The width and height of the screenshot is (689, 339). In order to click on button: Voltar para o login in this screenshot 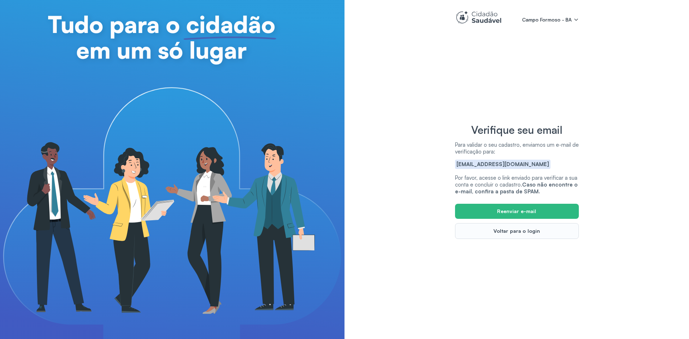, I will do `click(517, 231)`.